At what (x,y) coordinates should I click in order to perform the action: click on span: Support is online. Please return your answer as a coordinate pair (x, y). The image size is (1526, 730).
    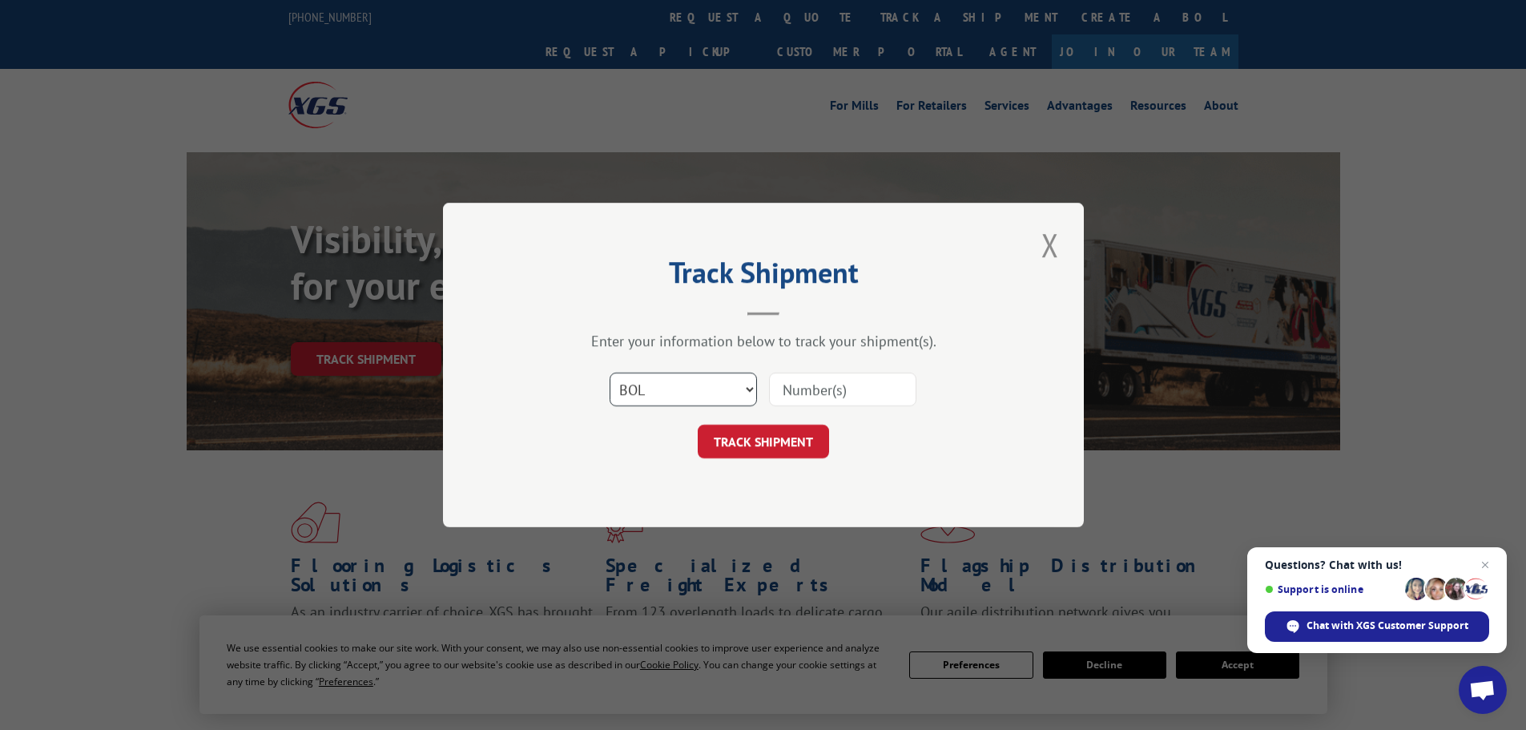
    Looking at the image, I should click on (1332, 589).